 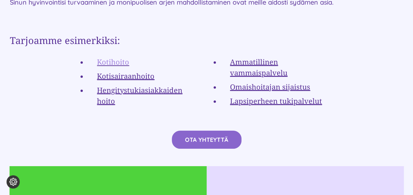 What do you see at coordinates (206, 40) in the screenshot?
I see `h2: Tarjoamme esimerkiksi:` at bounding box center [206, 40].